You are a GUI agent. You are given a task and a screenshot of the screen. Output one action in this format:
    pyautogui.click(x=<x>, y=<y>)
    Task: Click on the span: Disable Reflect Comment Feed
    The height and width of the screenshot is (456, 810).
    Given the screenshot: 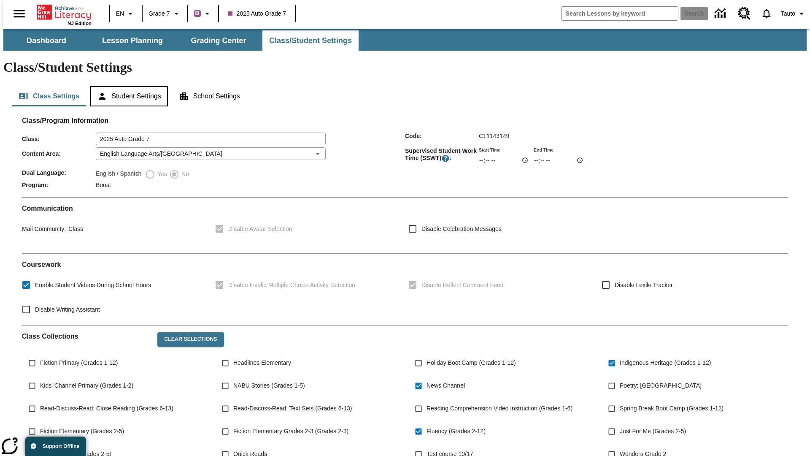 What is the action you would take?
    pyautogui.click(x=462, y=285)
    